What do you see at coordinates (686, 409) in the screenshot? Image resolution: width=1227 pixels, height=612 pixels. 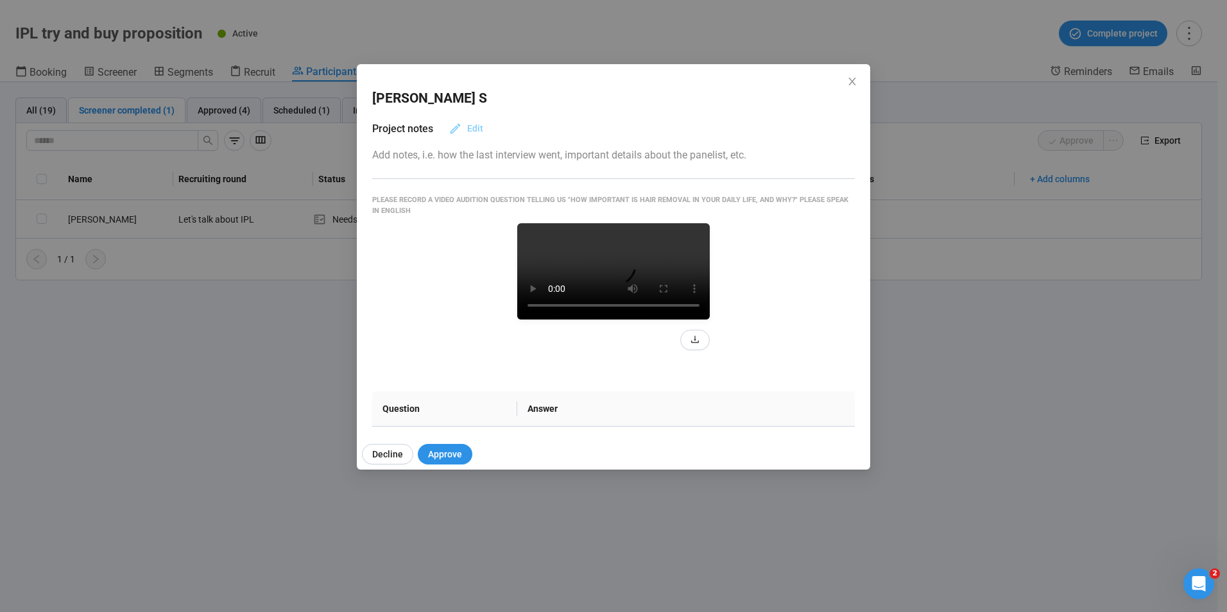 I see `th: Answer` at bounding box center [686, 409].